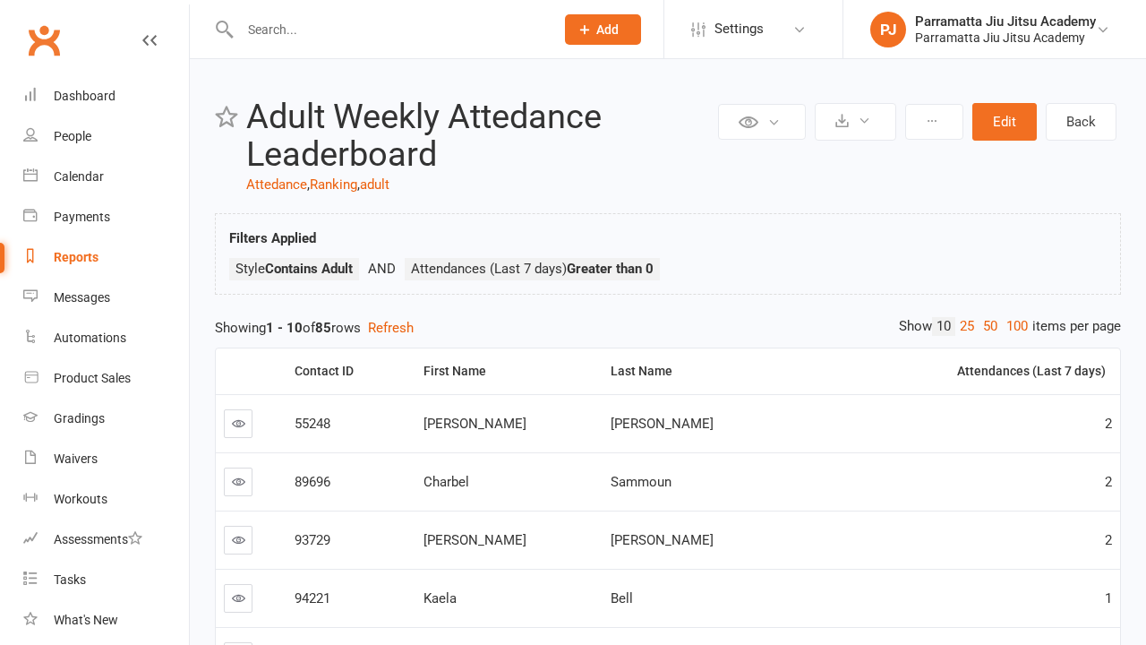 The width and height of the screenshot is (1146, 645). I want to click on a: Clubworx, so click(44, 40).